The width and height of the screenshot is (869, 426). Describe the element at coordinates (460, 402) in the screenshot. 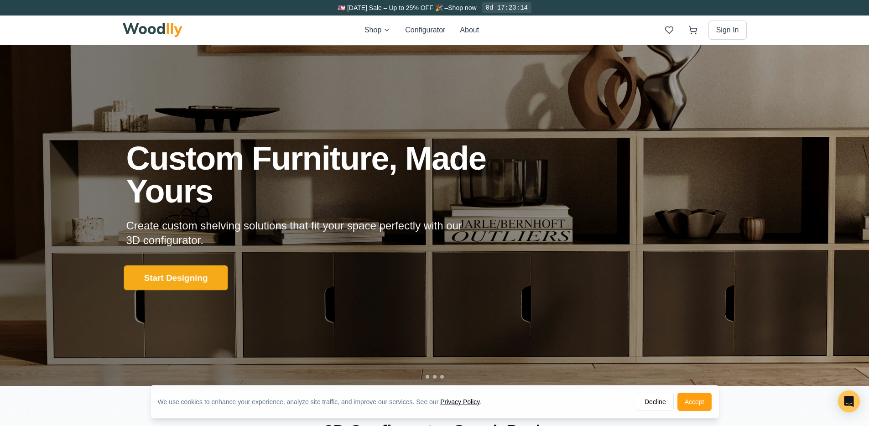

I see `a: Privacy Policy` at that location.